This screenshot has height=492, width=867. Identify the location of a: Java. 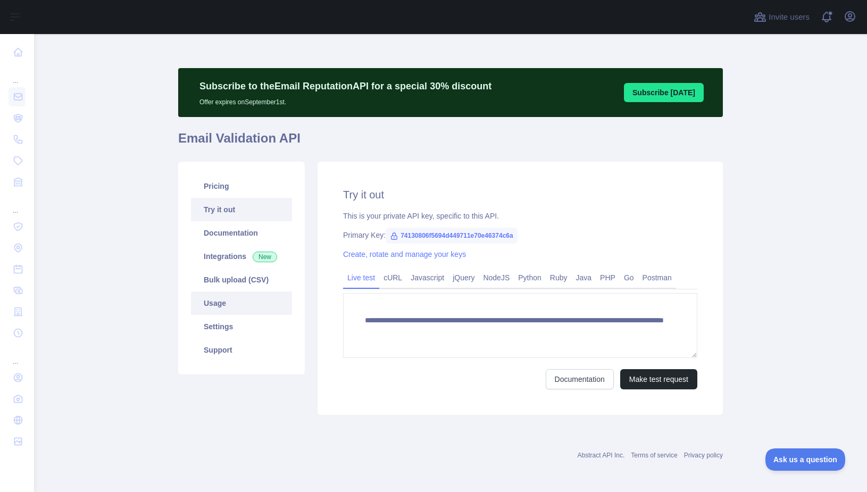
(584, 278).